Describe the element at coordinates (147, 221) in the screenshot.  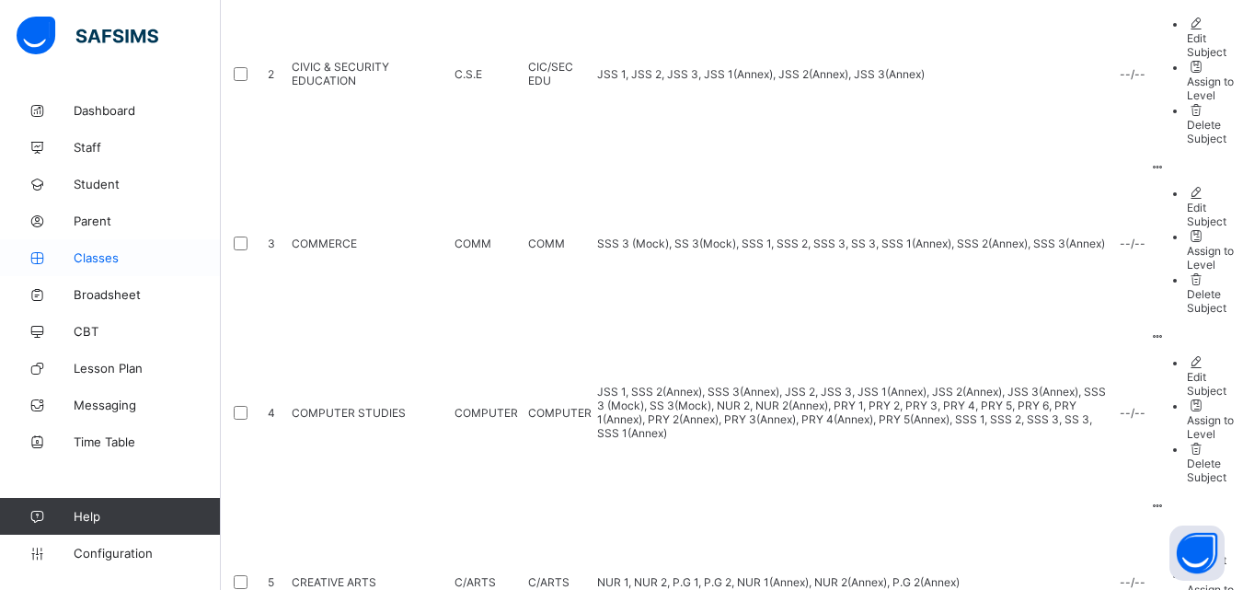
I see `span: Parent` at that location.